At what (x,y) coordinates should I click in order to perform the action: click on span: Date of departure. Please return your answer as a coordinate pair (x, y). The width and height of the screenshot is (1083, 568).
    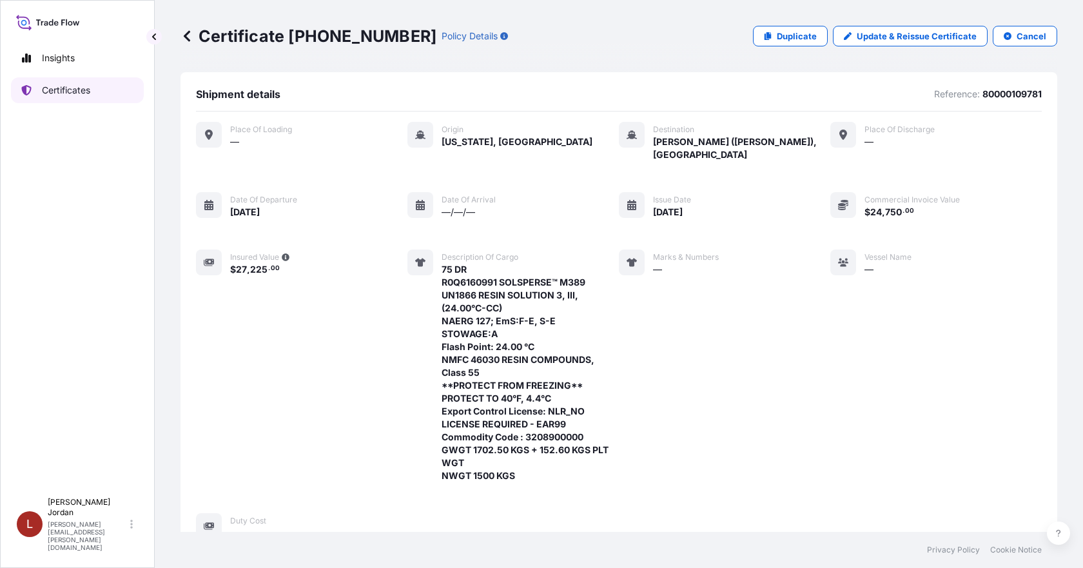
    Looking at the image, I should click on (264, 200).